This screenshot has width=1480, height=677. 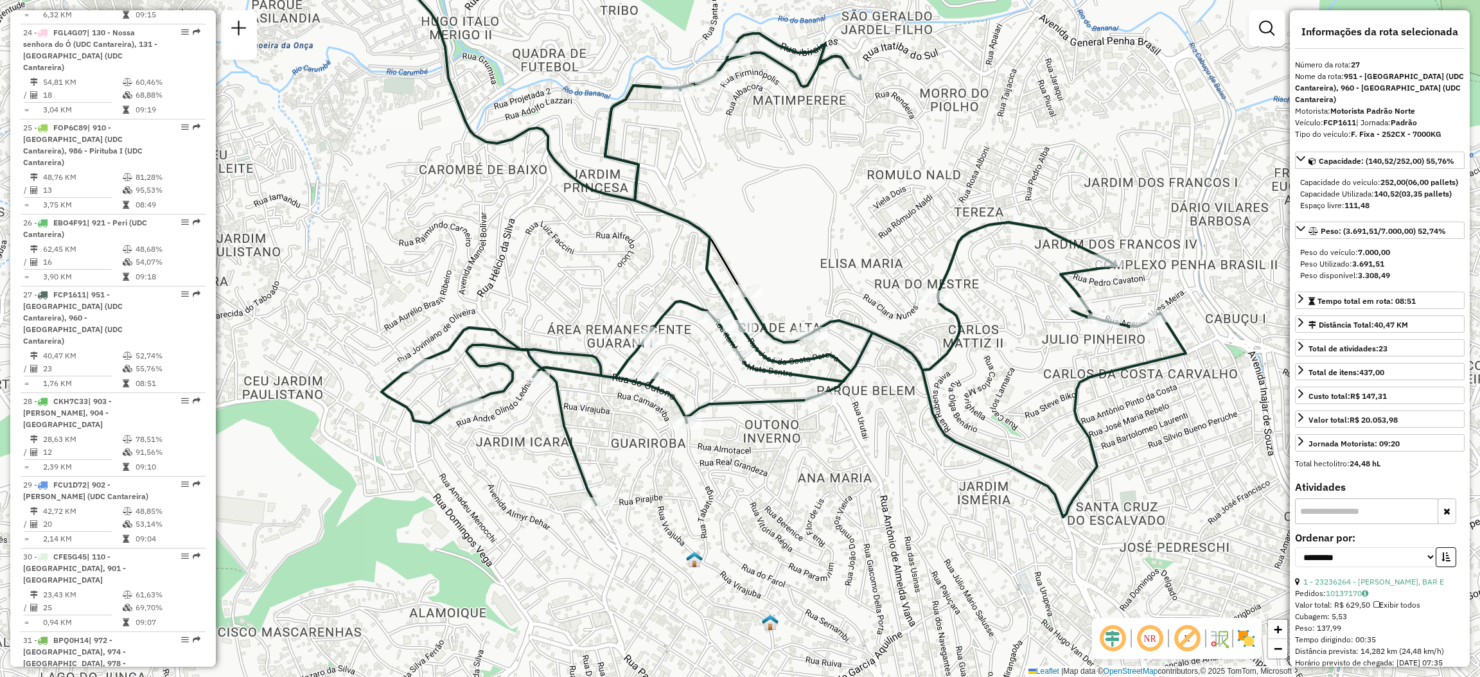 I want to click on td: 23,43 KM, so click(x=82, y=595).